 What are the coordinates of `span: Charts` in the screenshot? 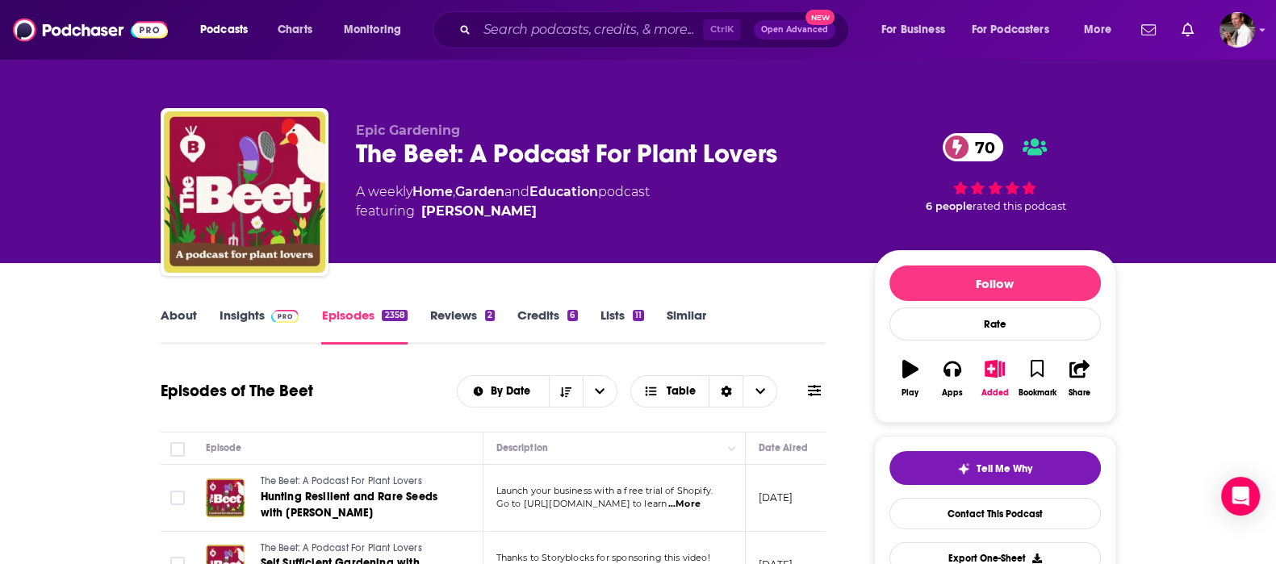 It's located at (295, 30).